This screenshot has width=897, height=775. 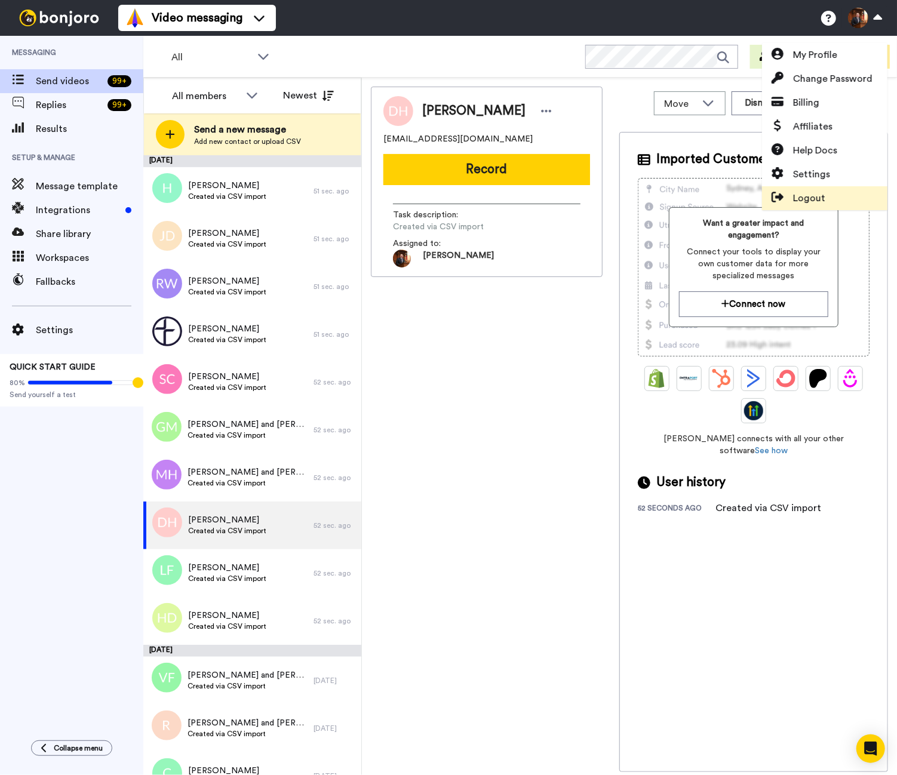 I want to click on span: Workspaces, so click(x=90, y=258).